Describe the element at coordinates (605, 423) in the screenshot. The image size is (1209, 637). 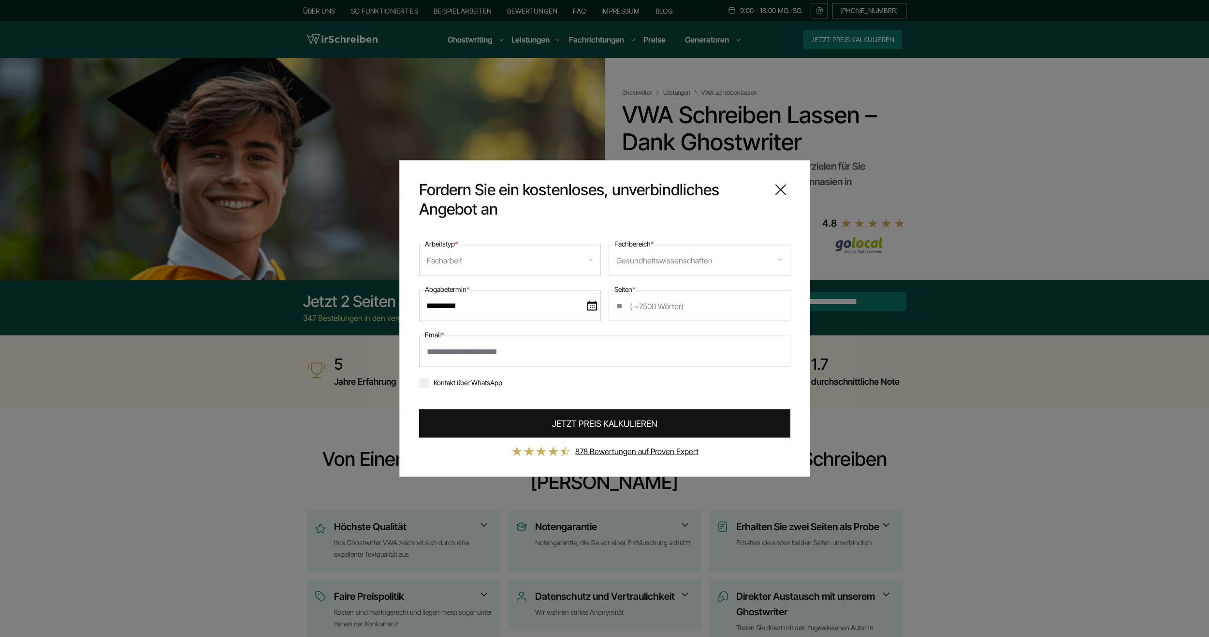
I see `span: JETZT PREIS KALKULIEREN` at that location.